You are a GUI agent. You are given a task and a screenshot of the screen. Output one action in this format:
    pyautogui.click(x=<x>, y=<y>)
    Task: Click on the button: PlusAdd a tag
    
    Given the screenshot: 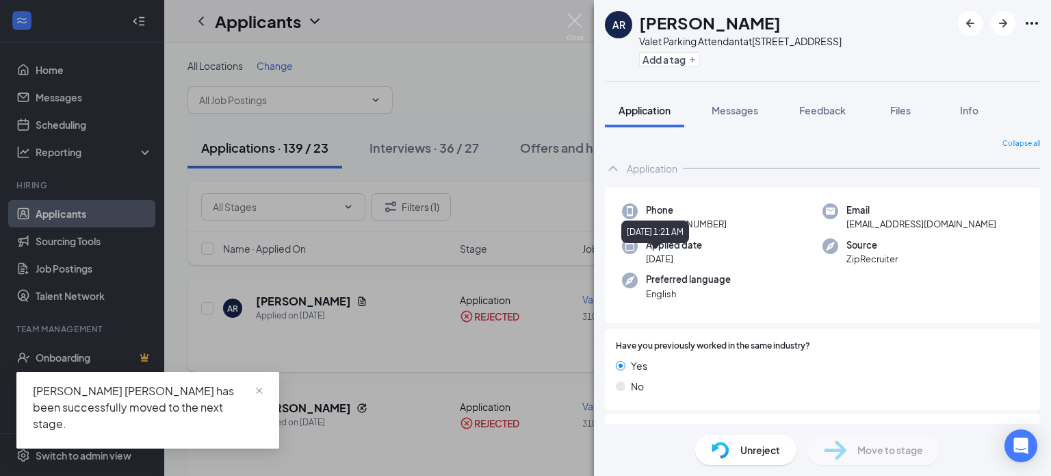 What is the action you would take?
    pyautogui.click(x=669, y=59)
    